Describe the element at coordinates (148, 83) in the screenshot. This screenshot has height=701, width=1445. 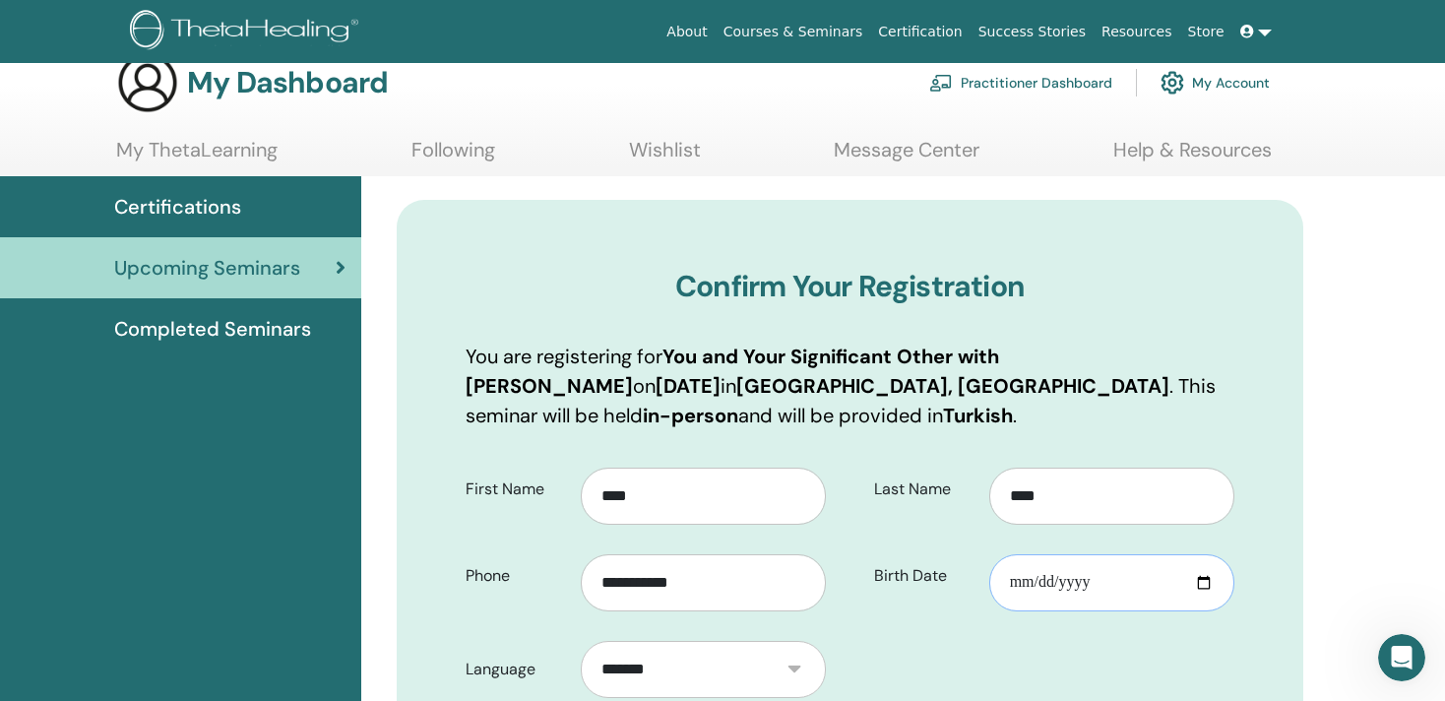
I see `img: generic-user-icon.jpg` at that location.